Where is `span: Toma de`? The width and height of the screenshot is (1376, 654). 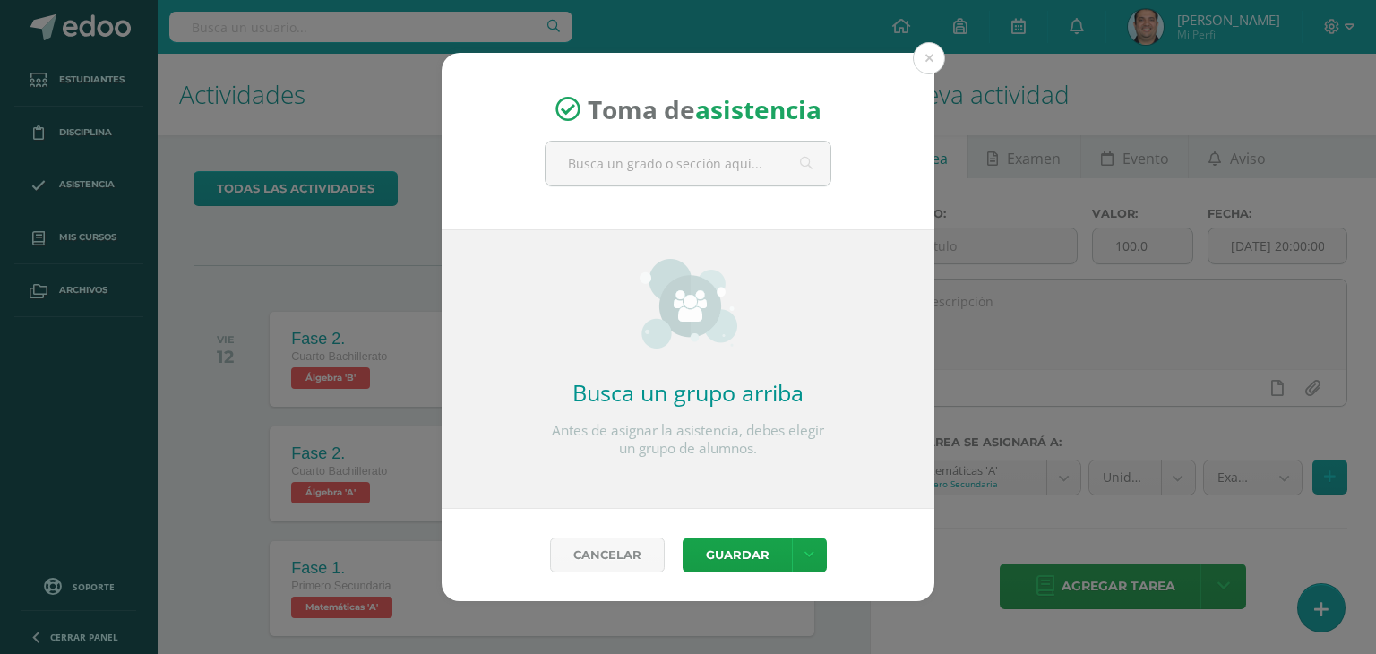 span: Toma de is located at coordinates (704, 109).